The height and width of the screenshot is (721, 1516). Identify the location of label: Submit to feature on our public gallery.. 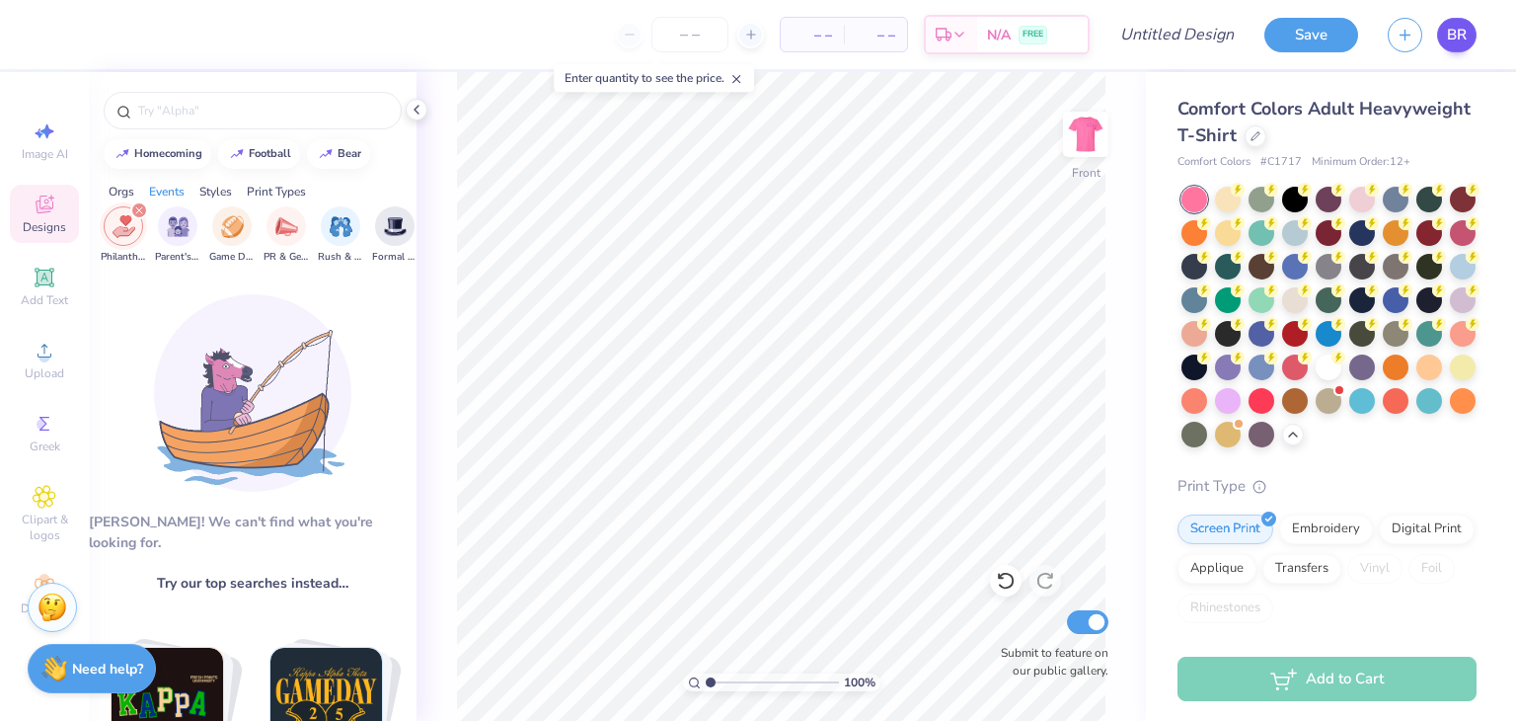
(1049, 661).